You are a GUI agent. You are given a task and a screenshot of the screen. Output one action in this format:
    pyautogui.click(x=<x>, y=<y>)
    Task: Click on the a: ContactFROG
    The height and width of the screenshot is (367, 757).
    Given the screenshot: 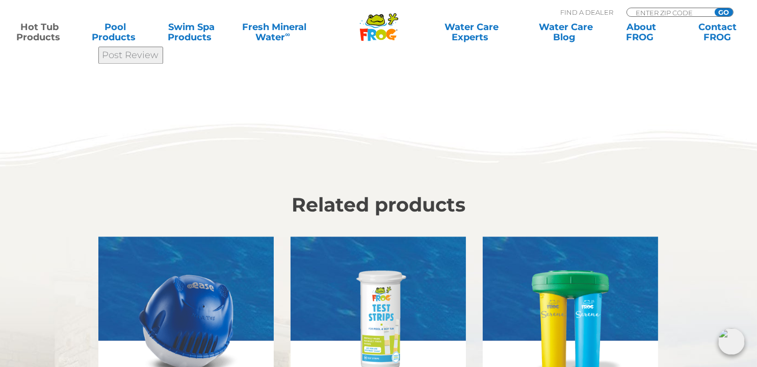 What is the action you would take?
    pyautogui.click(x=717, y=32)
    